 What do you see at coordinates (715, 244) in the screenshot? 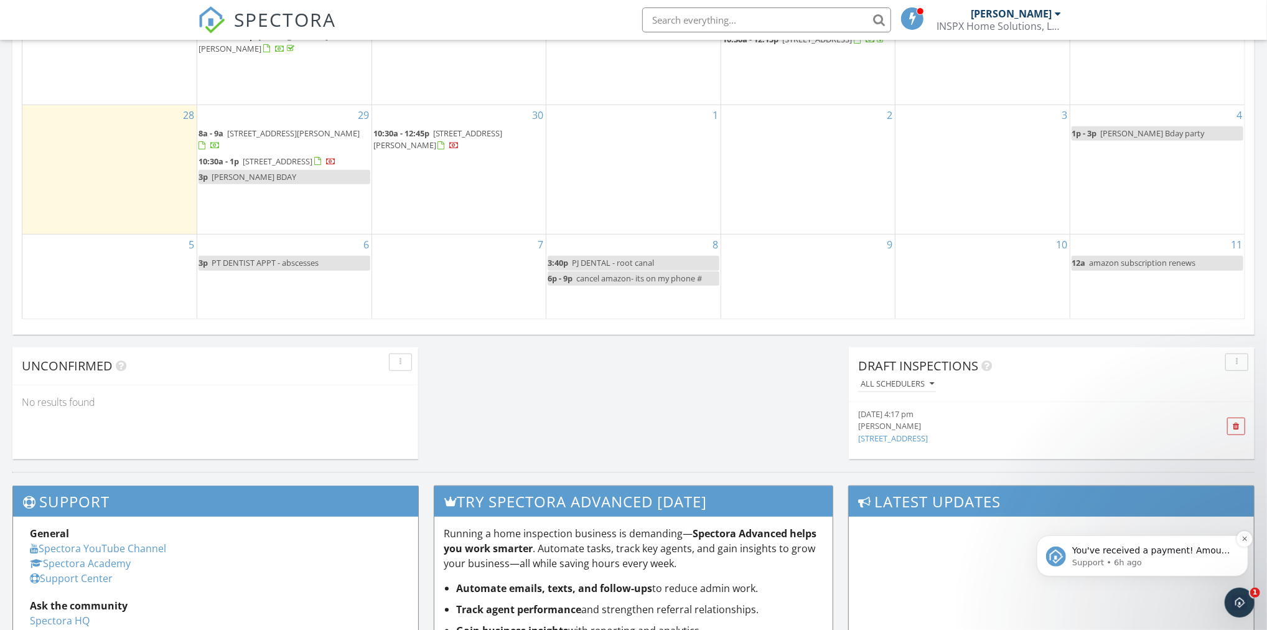
I see `a: Go to October 8, 2025` at bounding box center [715, 244].